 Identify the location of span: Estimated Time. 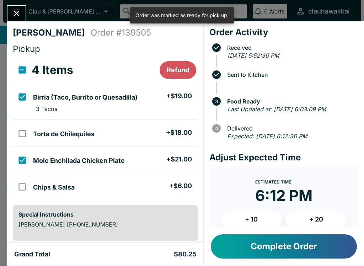
(273, 181).